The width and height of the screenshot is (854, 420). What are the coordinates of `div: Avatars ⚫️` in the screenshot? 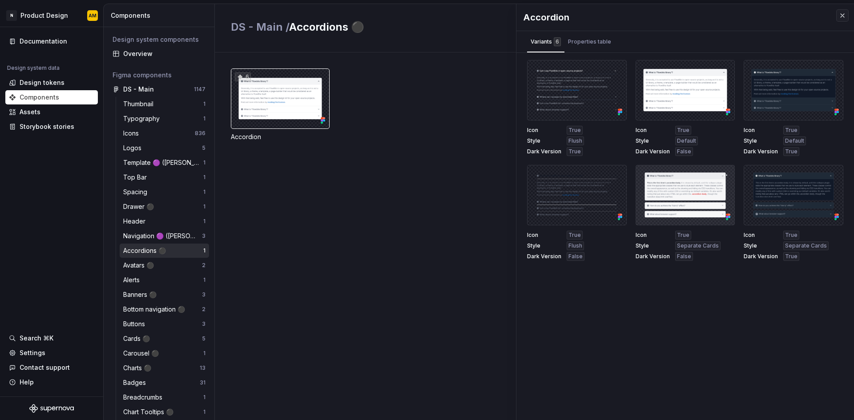 It's located at (140, 265).